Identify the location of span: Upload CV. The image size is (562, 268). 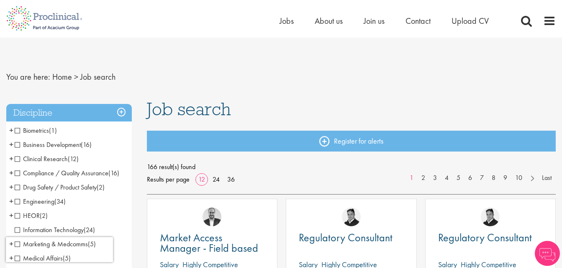
(470, 21).